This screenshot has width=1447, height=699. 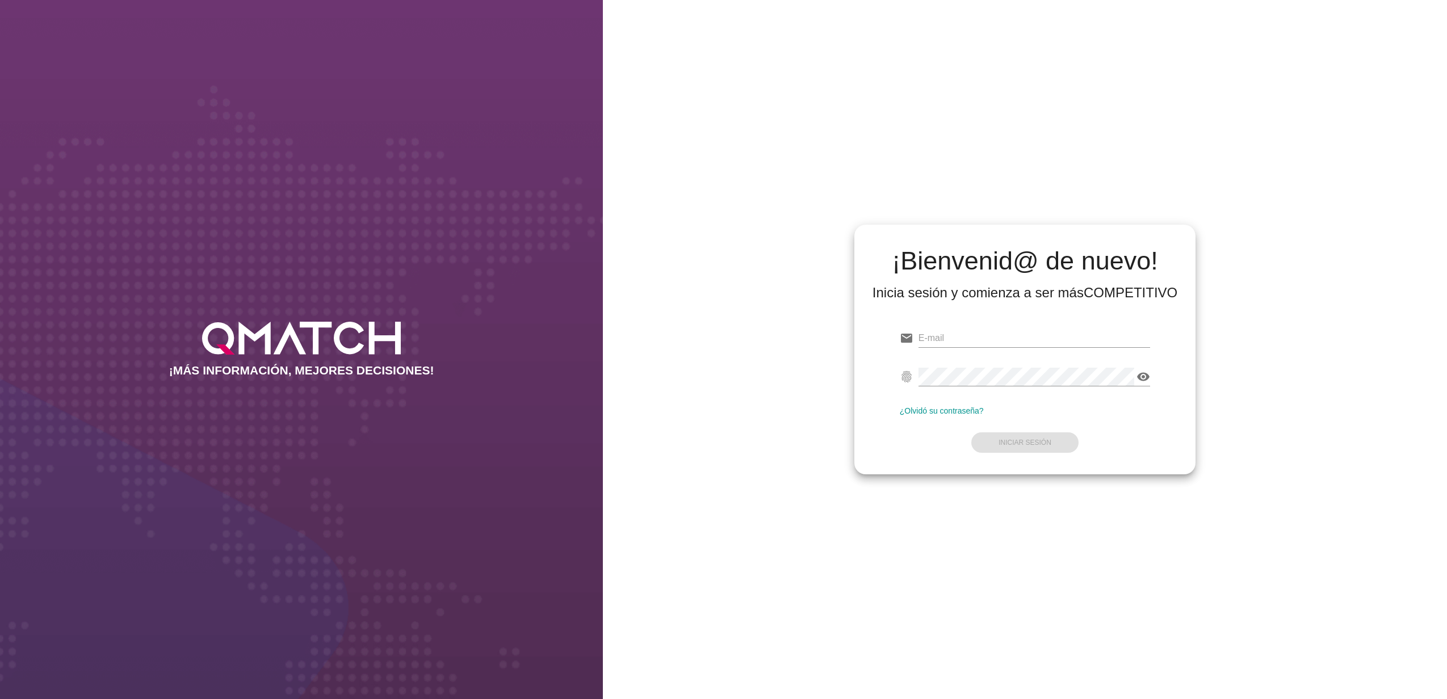 What do you see at coordinates (907, 377) in the screenshot?
I see `i: fingerprint` at bounding box center [907, 377].